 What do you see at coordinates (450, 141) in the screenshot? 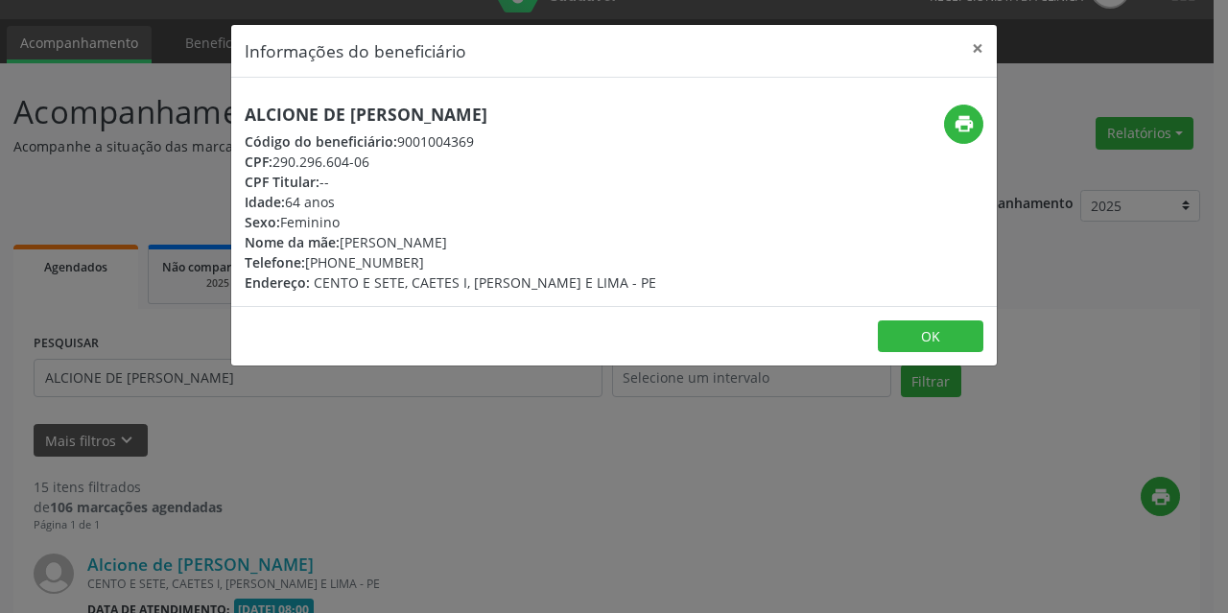
I see `div: 9001004369` at bounding box center [450, 141].